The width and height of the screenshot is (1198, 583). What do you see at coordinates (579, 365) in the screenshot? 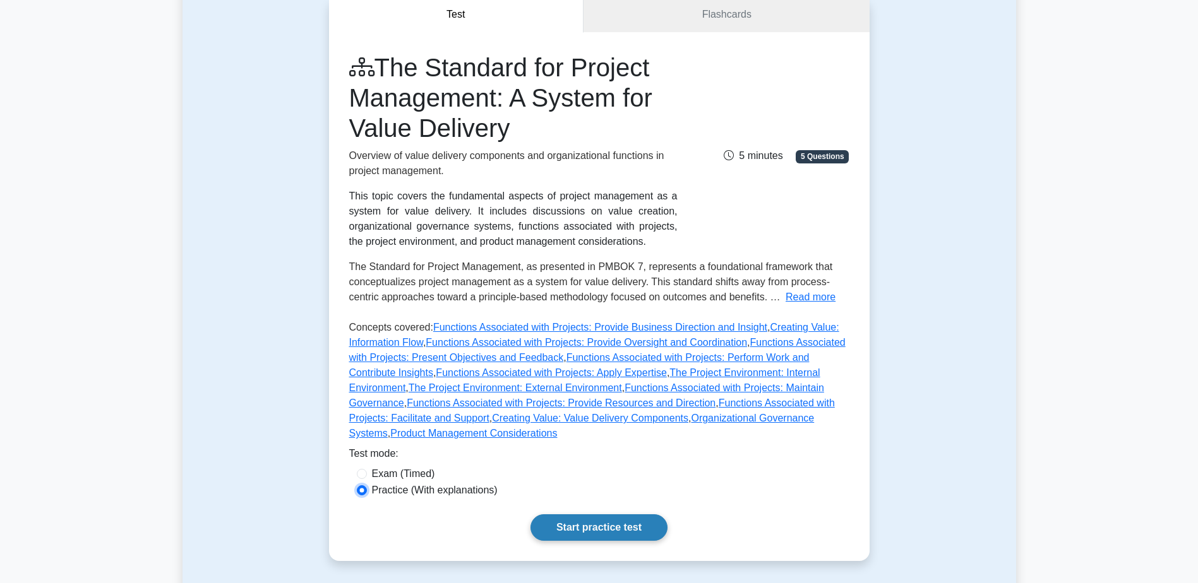
I see `a: Functions Associated with Projects: Perform Work and Contribute Insights` at bounding box center [579, 365].